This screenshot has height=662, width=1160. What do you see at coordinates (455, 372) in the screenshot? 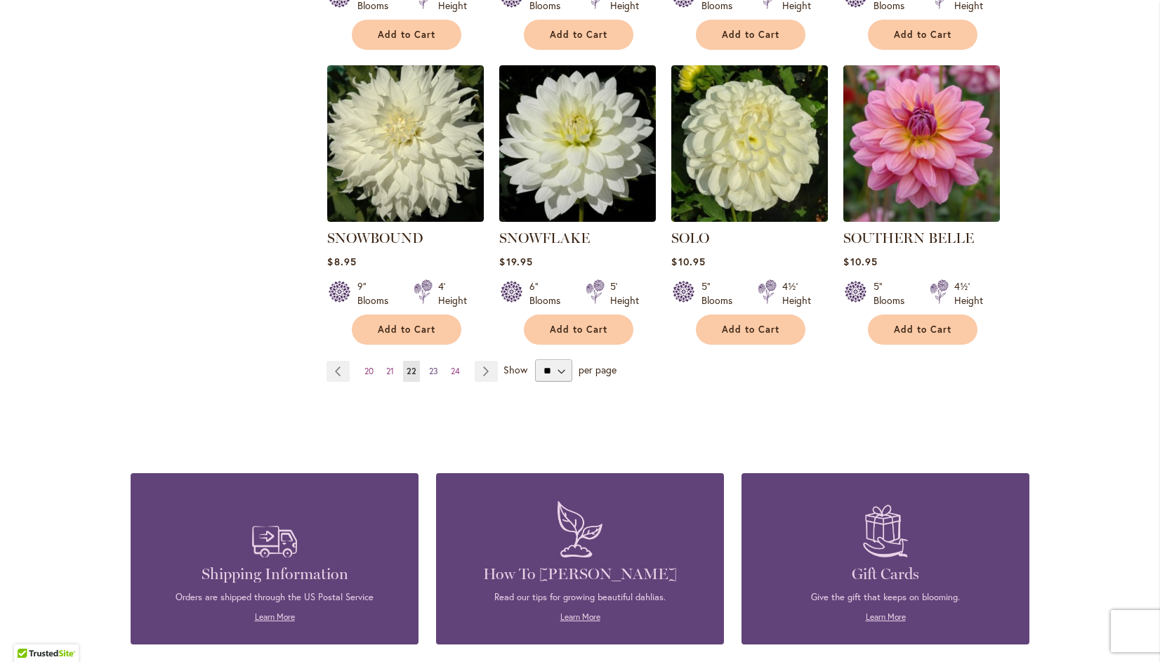
I see `a: 24` at bounding box center [455, 372].